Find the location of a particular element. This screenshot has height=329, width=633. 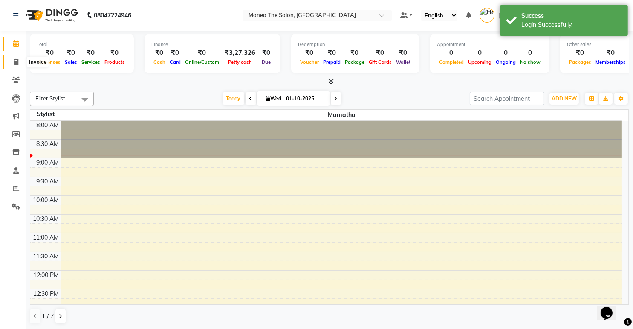

div: Redemption is located at coordinates (355, 44).